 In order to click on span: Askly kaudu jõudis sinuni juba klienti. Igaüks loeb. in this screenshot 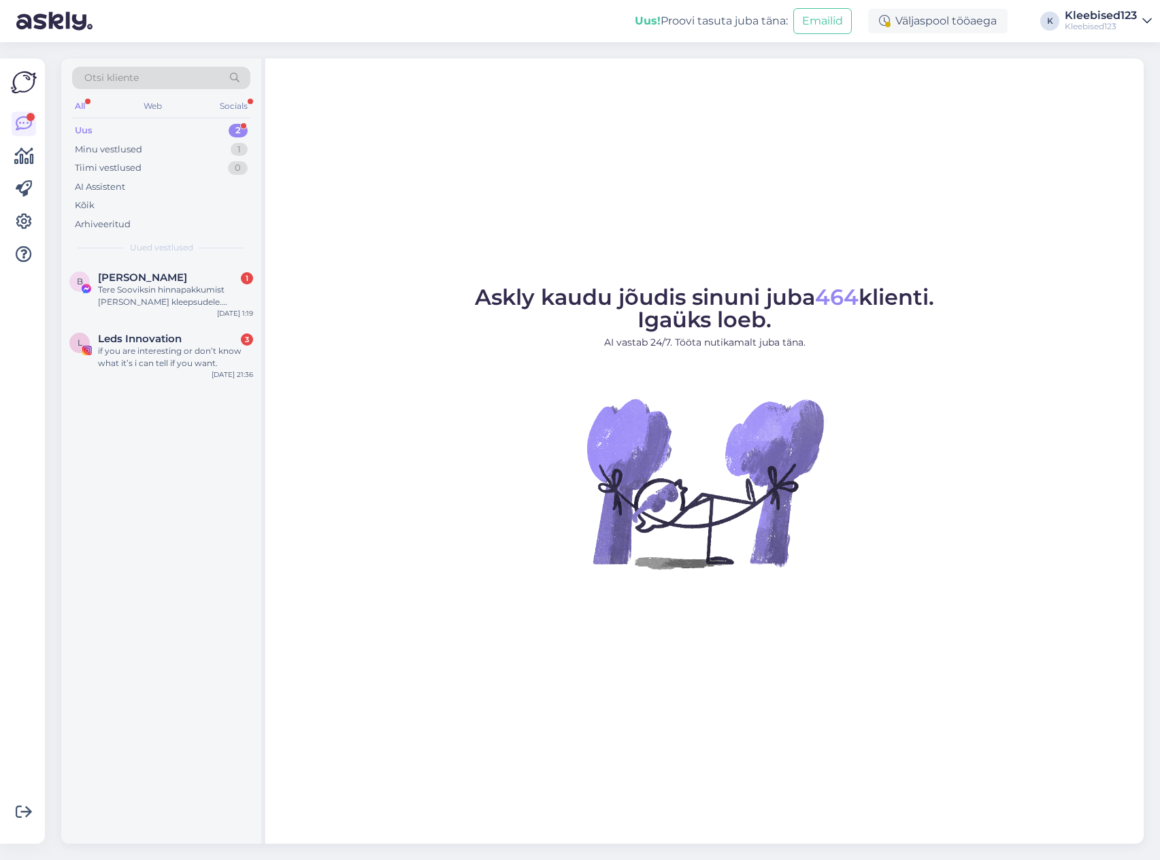, I will do `click(704, 308)`.